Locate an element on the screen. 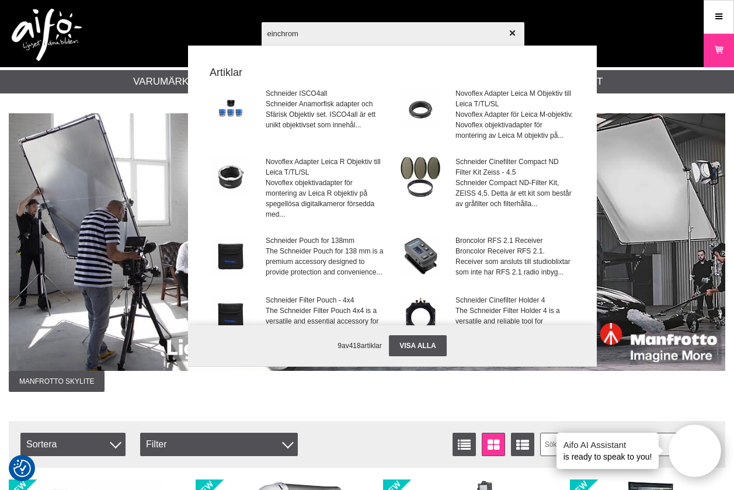  span: Broncolor Receiver RFS 2.1. Receiver som ansluts till studioblixtar som inte har RFS 2.1 radio in... is located at coordinates (514, 261).